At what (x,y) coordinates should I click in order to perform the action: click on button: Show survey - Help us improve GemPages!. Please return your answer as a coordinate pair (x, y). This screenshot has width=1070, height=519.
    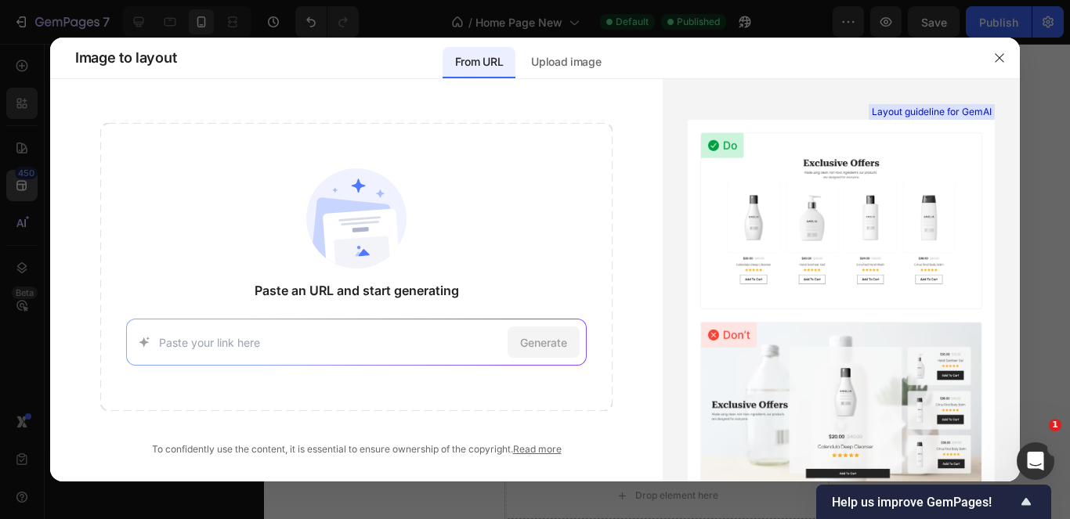
    Looking at the image, I should click on (934, 502).